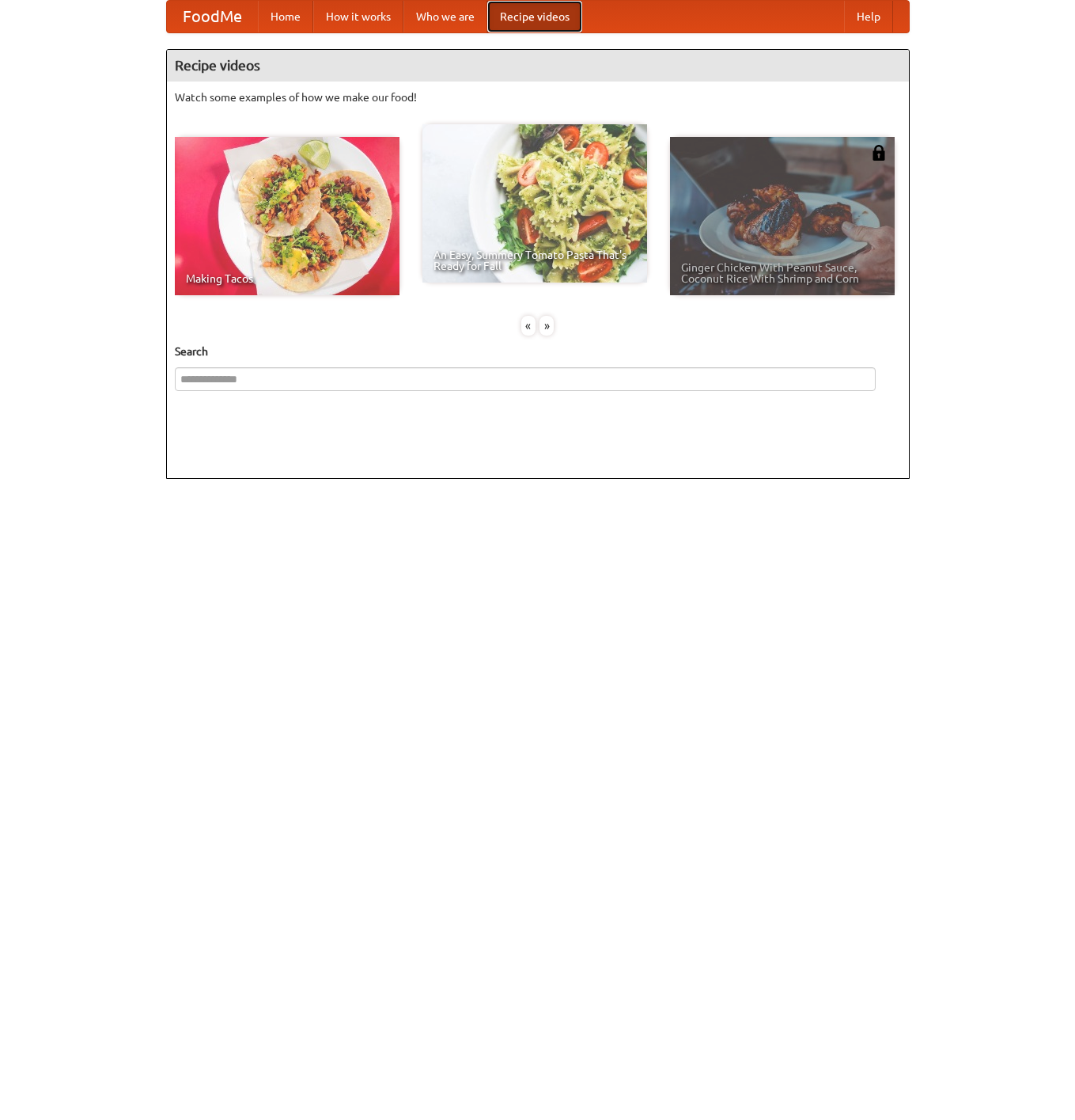  What do you see at coordinates (535, 17) in the screenshot?
I see `a: Recipe videos` at bounding box center [535, 17].